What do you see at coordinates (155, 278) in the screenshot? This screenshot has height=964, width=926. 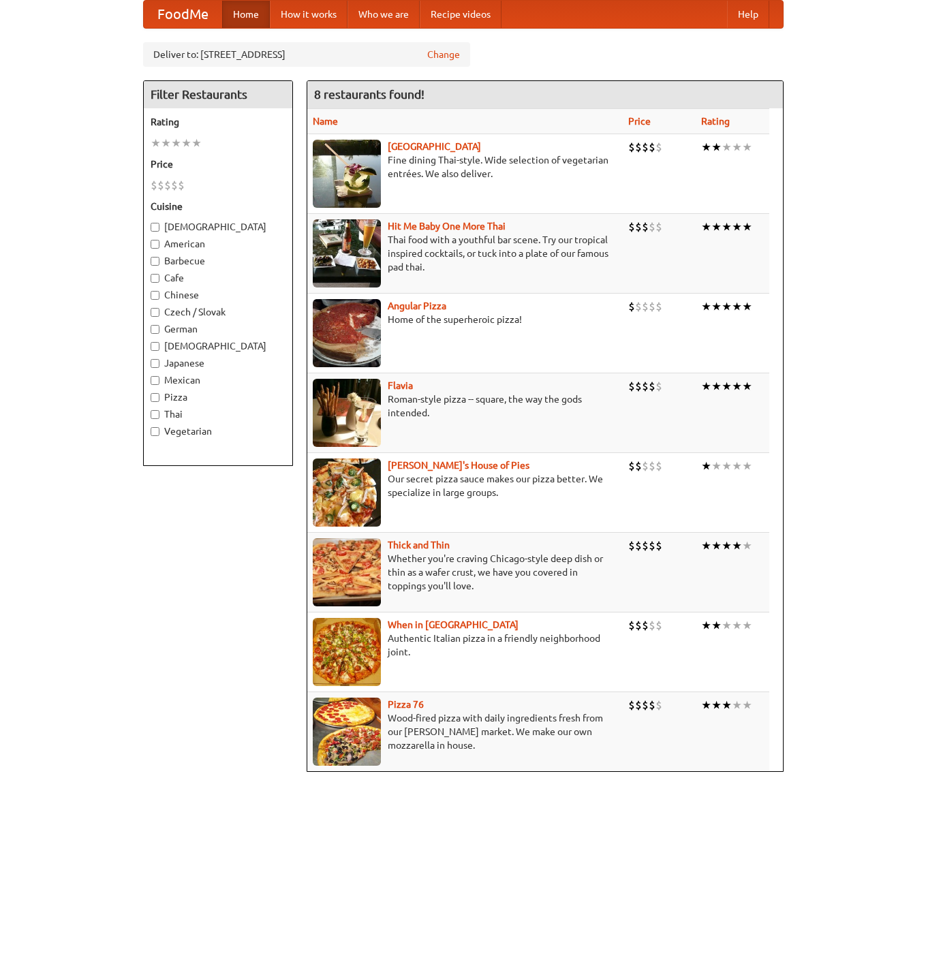 I see `input: Cafe` at bounding box center [155, 278].